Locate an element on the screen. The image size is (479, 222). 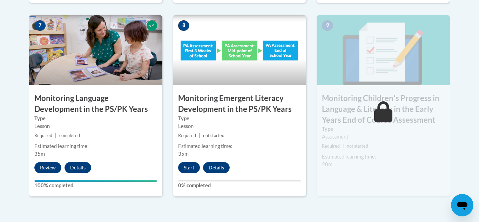
label: 100% completed is located at coordinates (96, 185).